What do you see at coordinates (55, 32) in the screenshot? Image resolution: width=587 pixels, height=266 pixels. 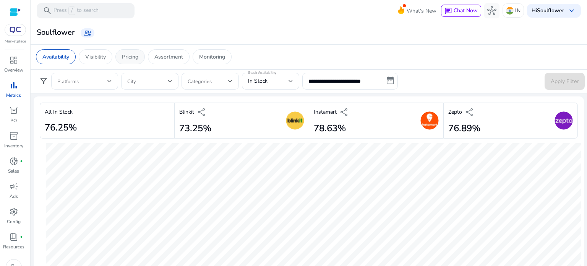 I see `h3: Soulflower` at bounding box center [55, 32].